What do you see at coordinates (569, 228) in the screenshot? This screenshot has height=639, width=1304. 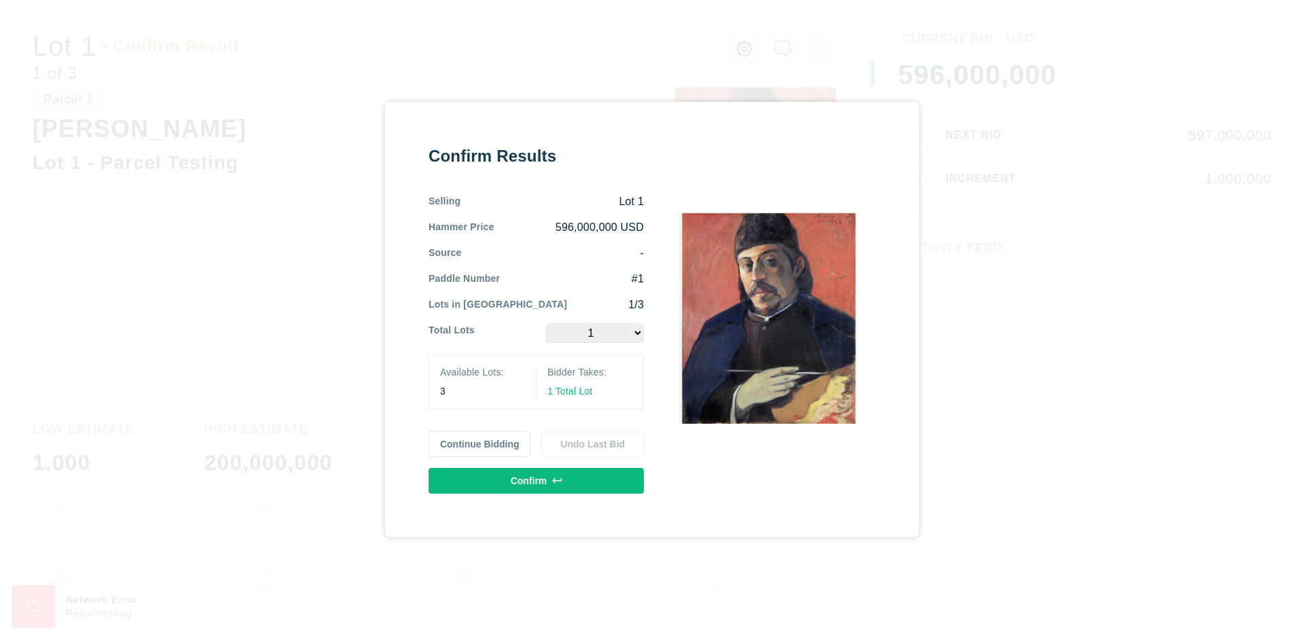 I see `div: 596,000,000 USD` at bounding box center [569, 228].